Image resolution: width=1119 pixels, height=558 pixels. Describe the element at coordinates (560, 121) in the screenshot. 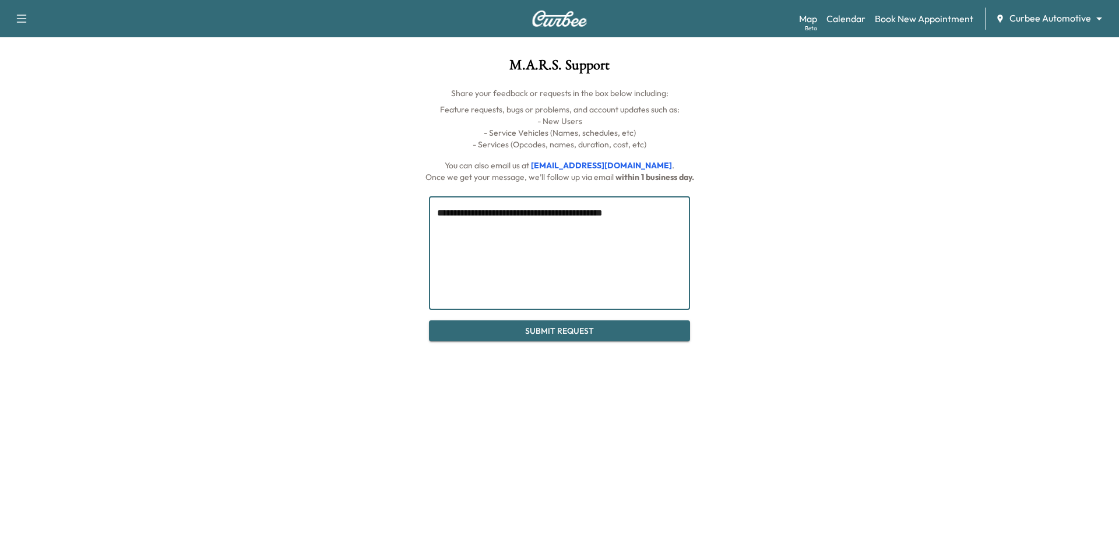

I see `p: - New Users` at that location.